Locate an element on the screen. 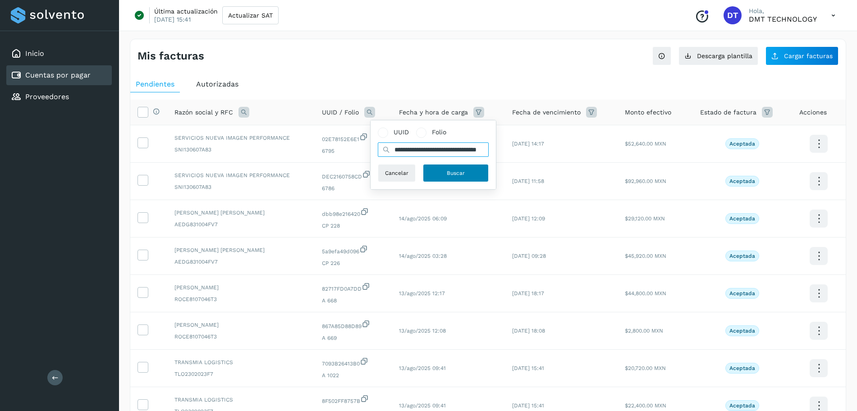 Image resolution: width=857 pixels, height=411 pixels. span: $20,720.00 MXN is located at coordinates (645, 368).